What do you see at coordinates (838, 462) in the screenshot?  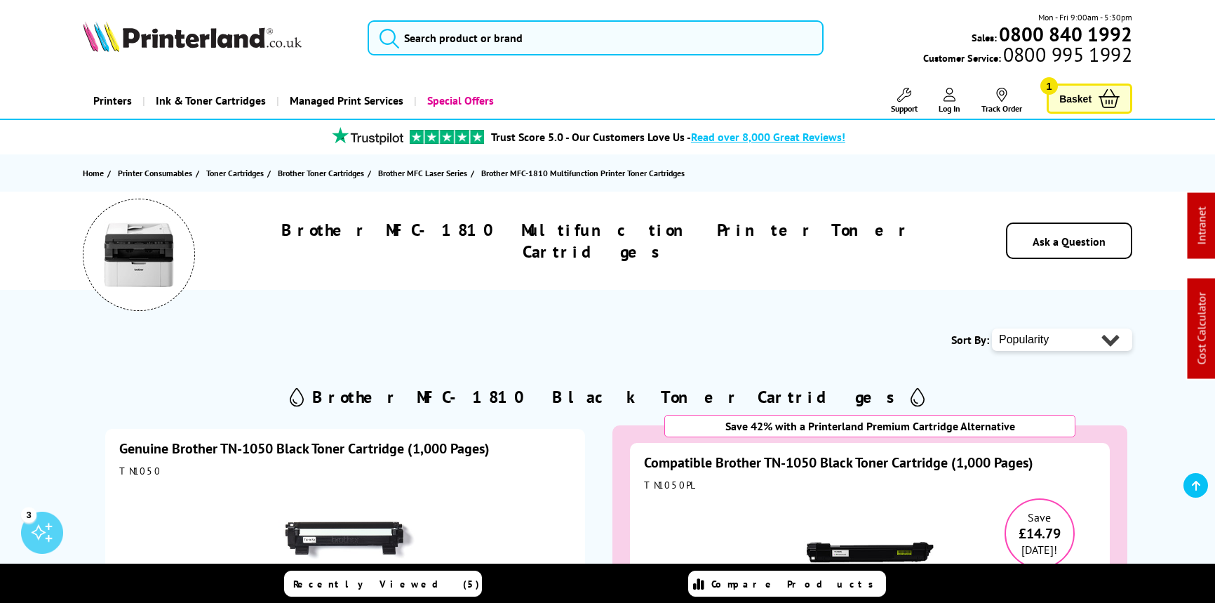 I see `a: Compatible Brother TN-1050 Black Toner Cartridge (1,000 Pages)` at bounding box center [838, 462].